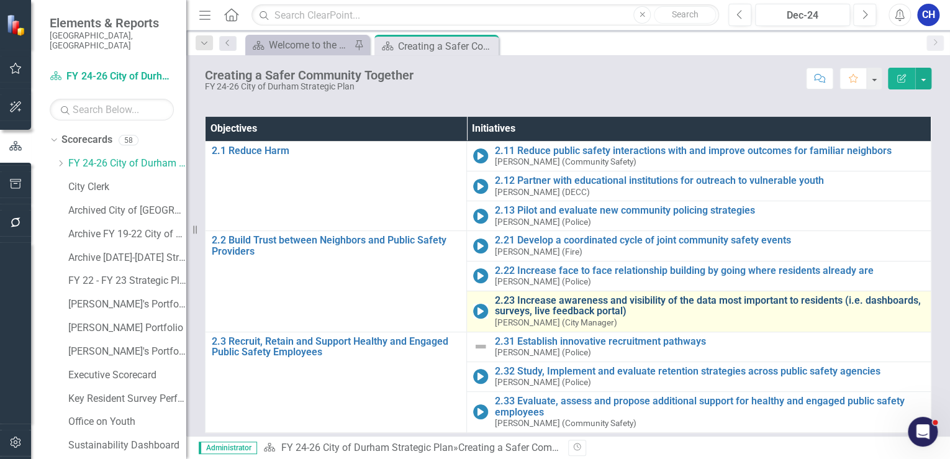 The image size is (950, 459). I want to click on div: CH, so click(928, 15).